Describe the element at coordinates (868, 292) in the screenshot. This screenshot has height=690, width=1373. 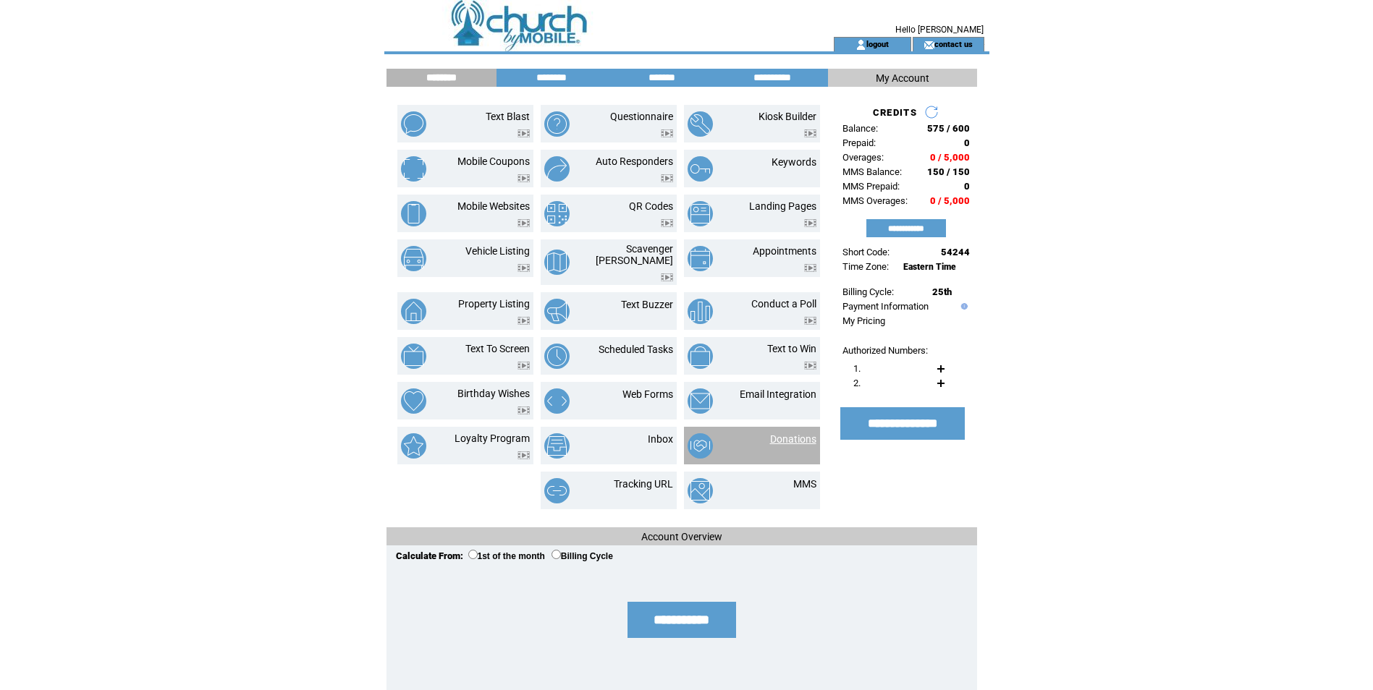
I see `span: Billing Cycle:` at that location.